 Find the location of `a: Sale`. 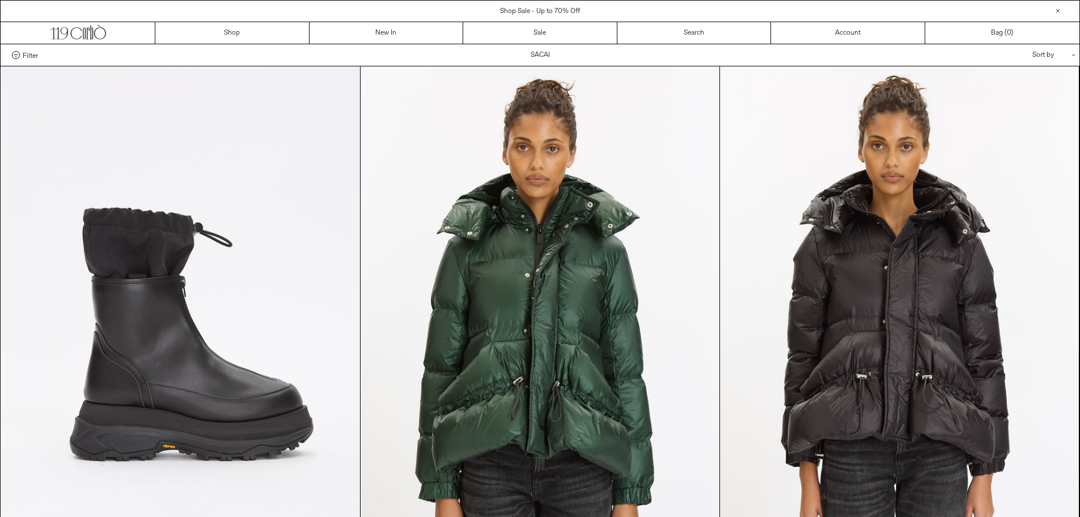

a: Sale is located at coordinates (540, 33).